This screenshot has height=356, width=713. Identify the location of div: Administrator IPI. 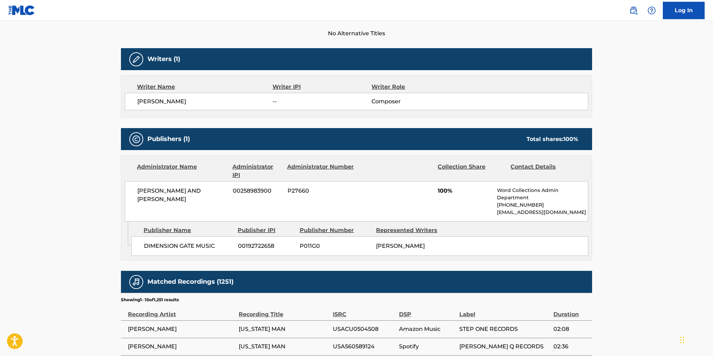
(257, 171).